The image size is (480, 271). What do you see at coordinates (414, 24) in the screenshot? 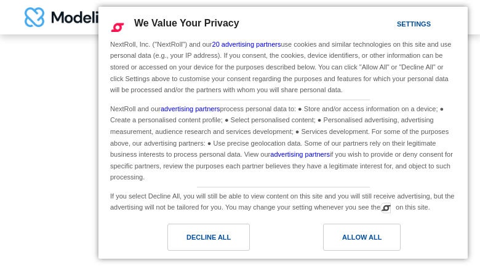
I see `div: Settings` at bounding box center [414, 24].